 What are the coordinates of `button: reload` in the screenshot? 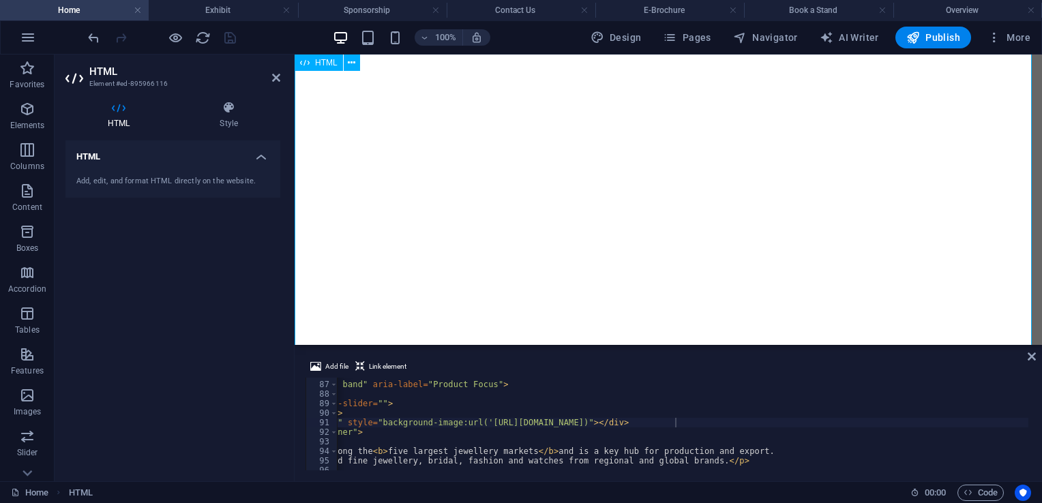 It's located at (203, 38).